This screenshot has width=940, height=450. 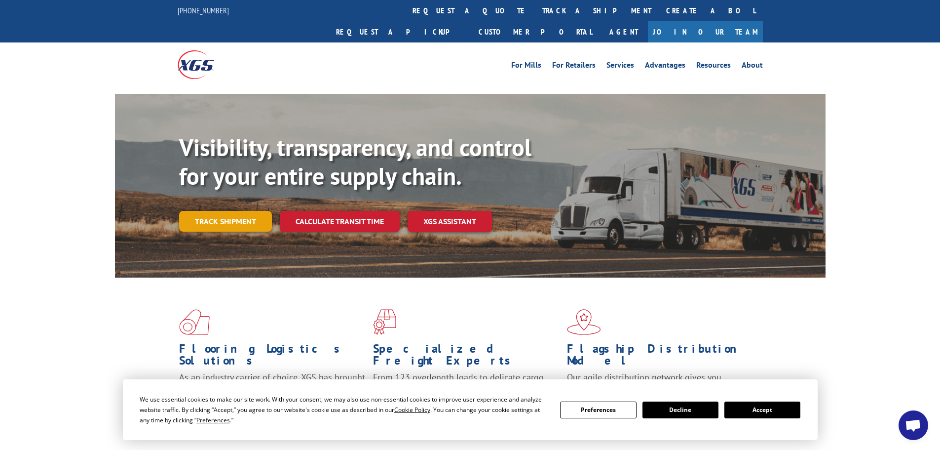 What do you see at coordinates (660, 357) in the screenshot?
I see `h1: Flagship Distribution Model` at bounding box center [660, 357].